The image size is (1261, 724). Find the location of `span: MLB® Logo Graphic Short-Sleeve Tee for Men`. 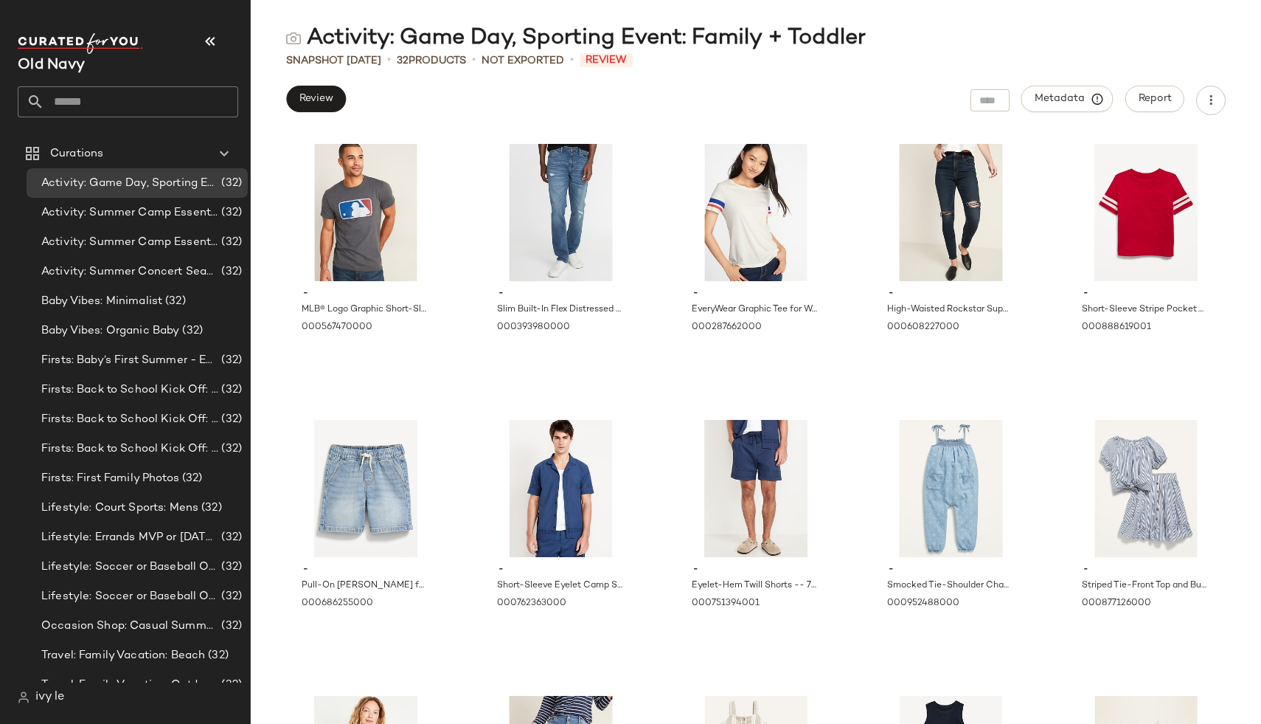

span: MLB® Logo Graphic Short-Sleeve Tee for Men is located at coordinates (364, 310).